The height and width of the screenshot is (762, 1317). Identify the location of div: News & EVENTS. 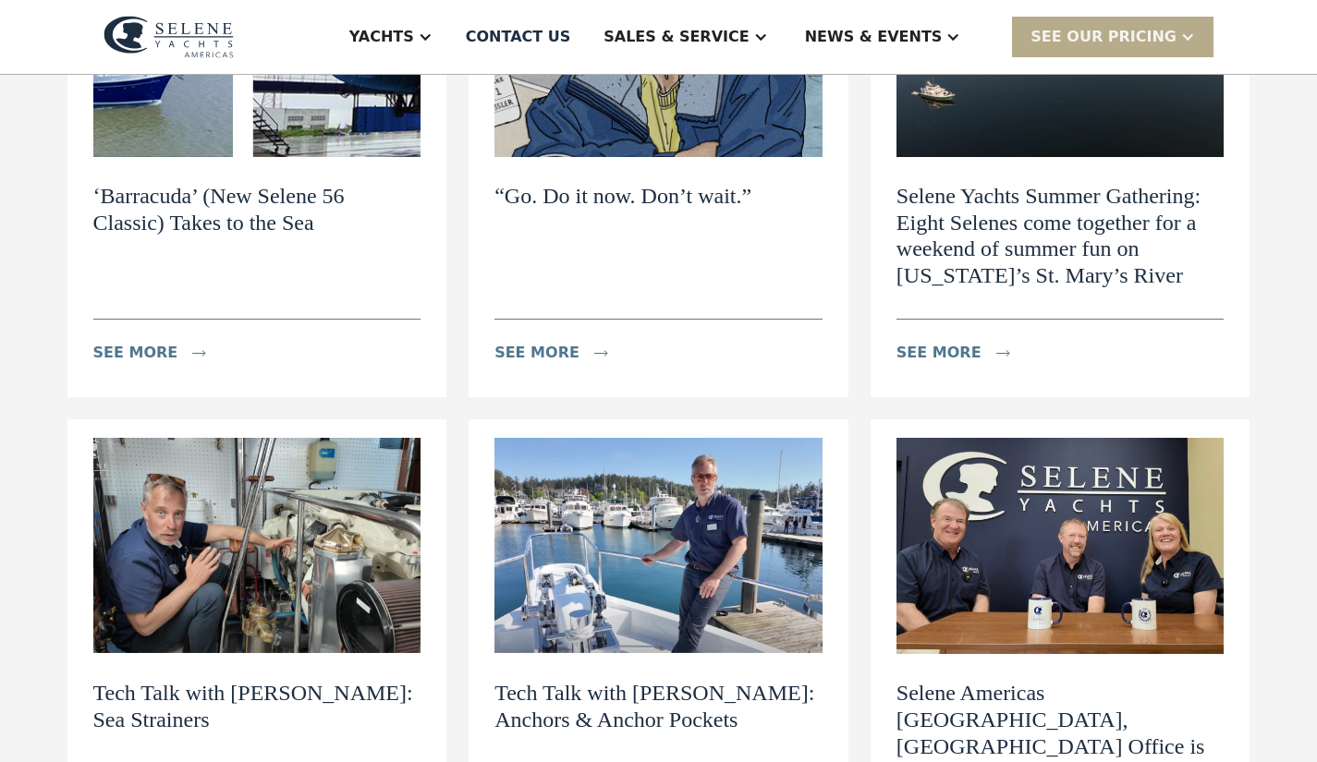
(873, 37).